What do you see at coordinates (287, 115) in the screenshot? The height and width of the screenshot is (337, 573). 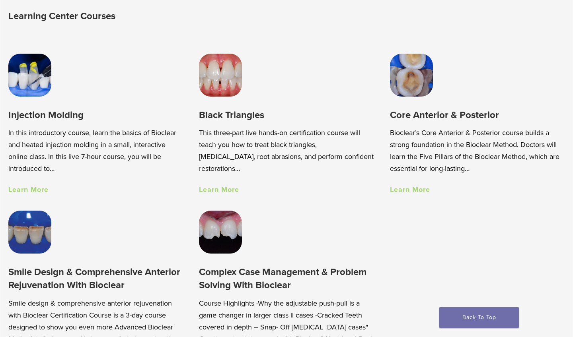 I see `h3: Black Triangles` at bounding box center [287, 115].